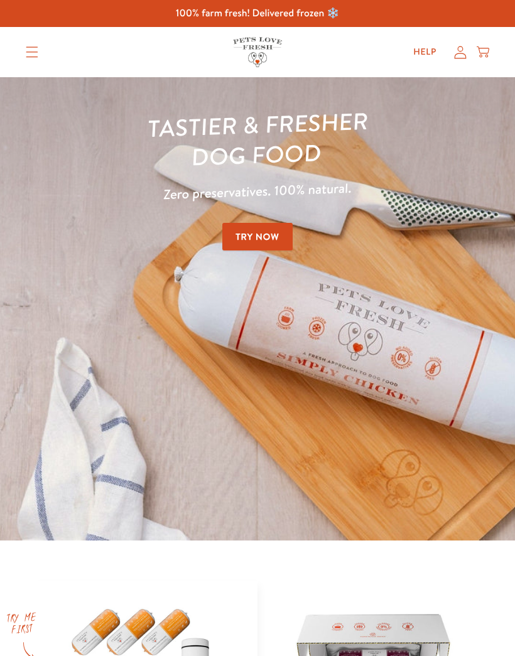 The height and width of the screenshot is (656, 515). Describe the element at coordinates (257, 51) in the screenshot. I see `img: Pets Love Fresh` at that location.